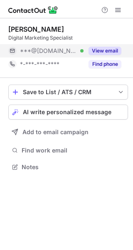 This screenshot has width=133, height=250. I want to click on img: ContactOut v5.3.10, so click(33, 10).